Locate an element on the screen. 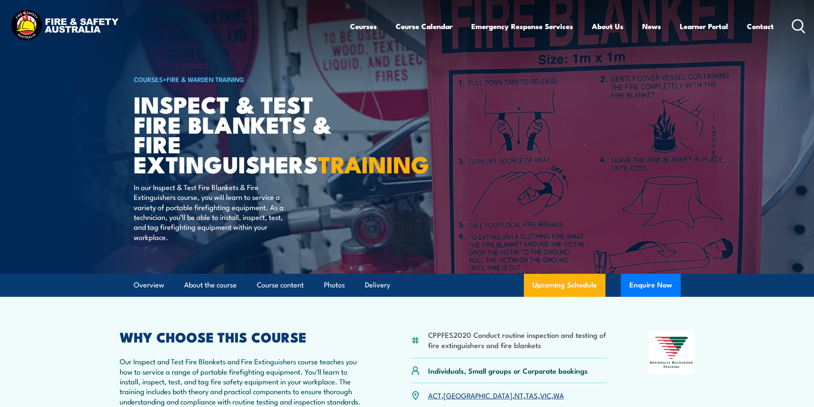  a: TAS is located at coordinates (531, 395).